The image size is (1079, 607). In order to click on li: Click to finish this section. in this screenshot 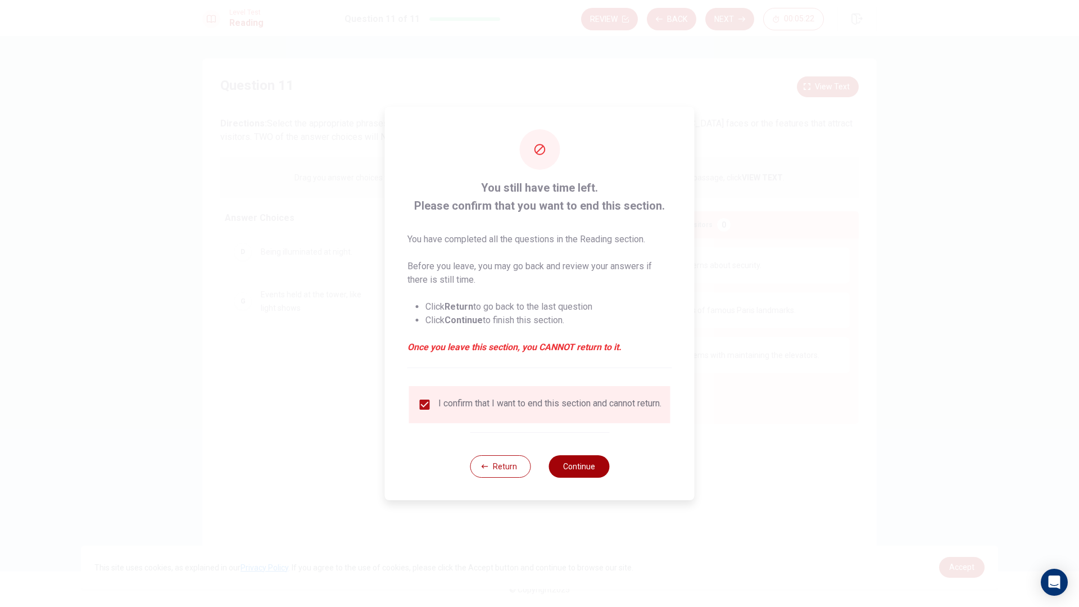, I will do `click(549, 320)`.